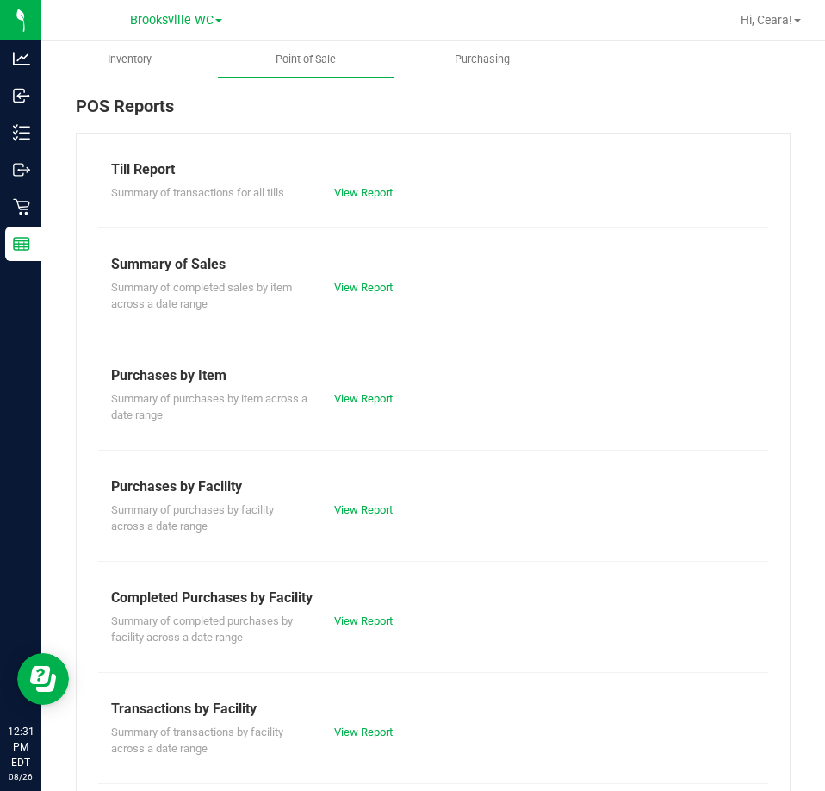  What do you see at coordinates (192, 518) in the screenshot?
I see `span: Summary of purchases by facility across a date range` at bounding box center [192, 518].